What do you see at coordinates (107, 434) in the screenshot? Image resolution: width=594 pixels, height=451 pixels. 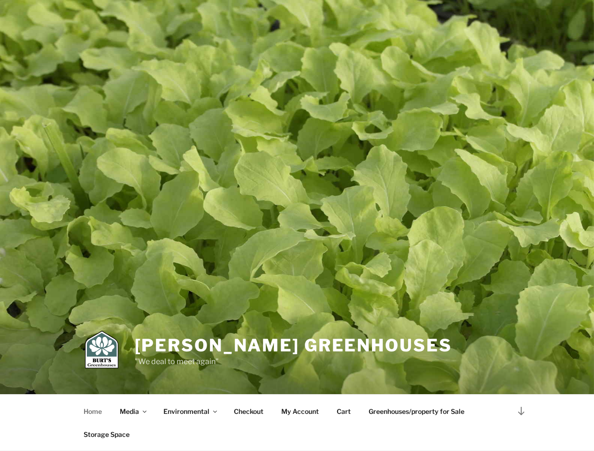 I see `a: Storage Space` at bounding box center [107, 434].